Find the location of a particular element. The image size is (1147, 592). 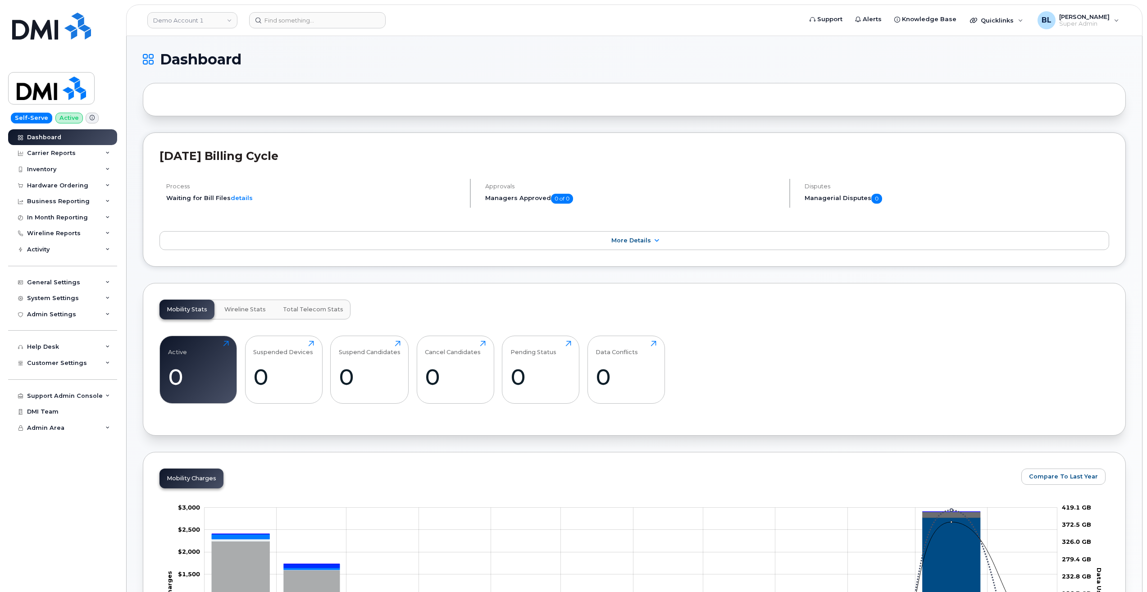

tspan: $3,000 is located at coordinates (189, 507).